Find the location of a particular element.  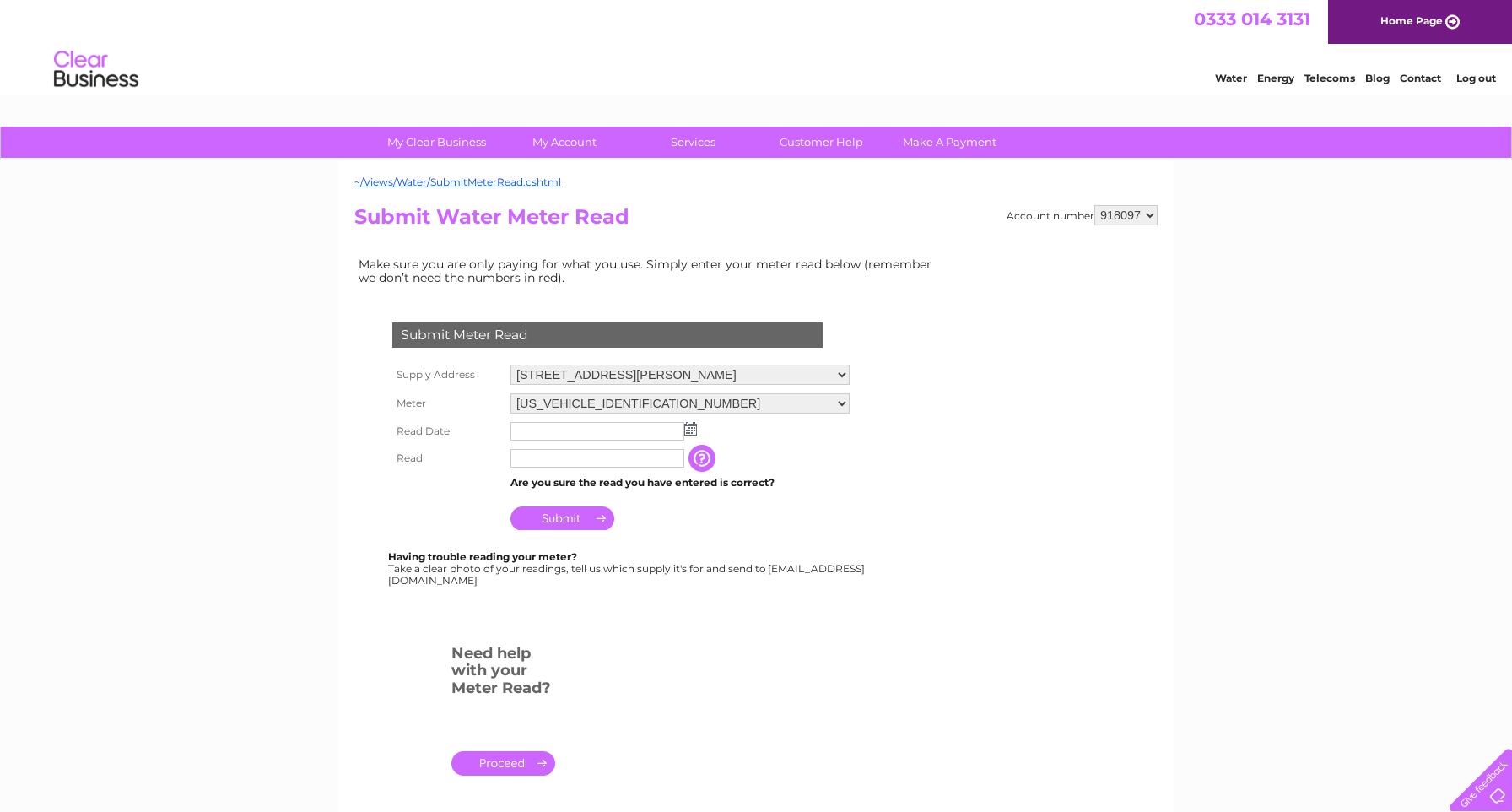

th: Meter is located at coordinates (448, 403).